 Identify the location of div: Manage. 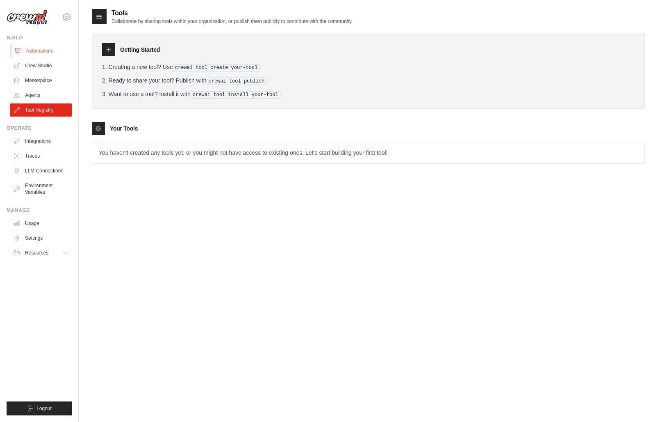
(39, 210).